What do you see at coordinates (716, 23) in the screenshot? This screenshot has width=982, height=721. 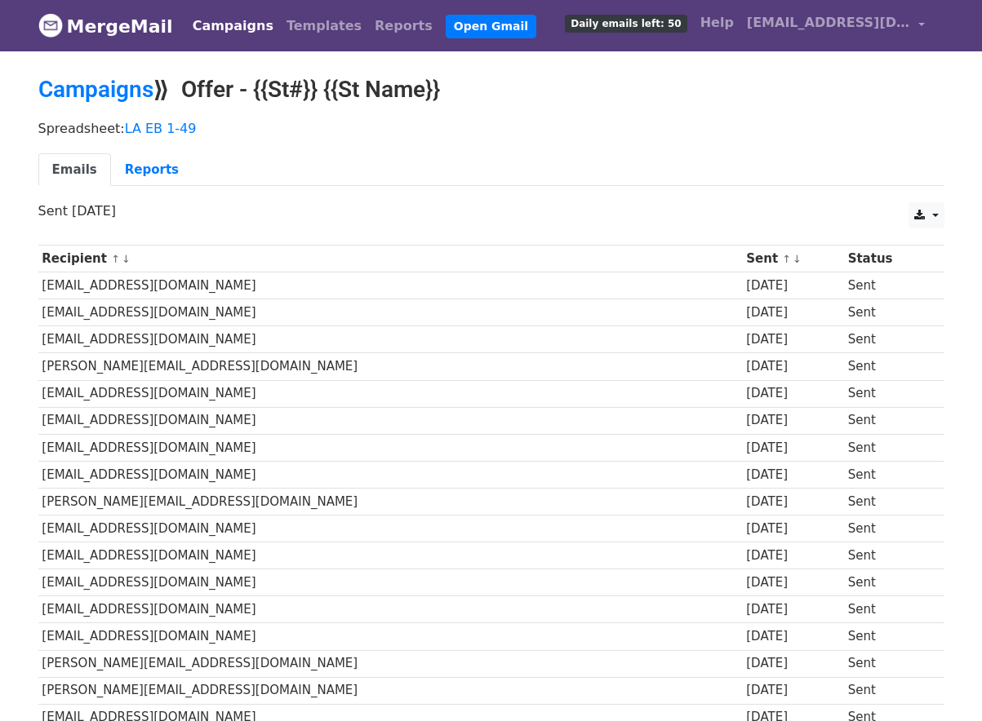 I see `a: Help` at bounding box center [716, 23].